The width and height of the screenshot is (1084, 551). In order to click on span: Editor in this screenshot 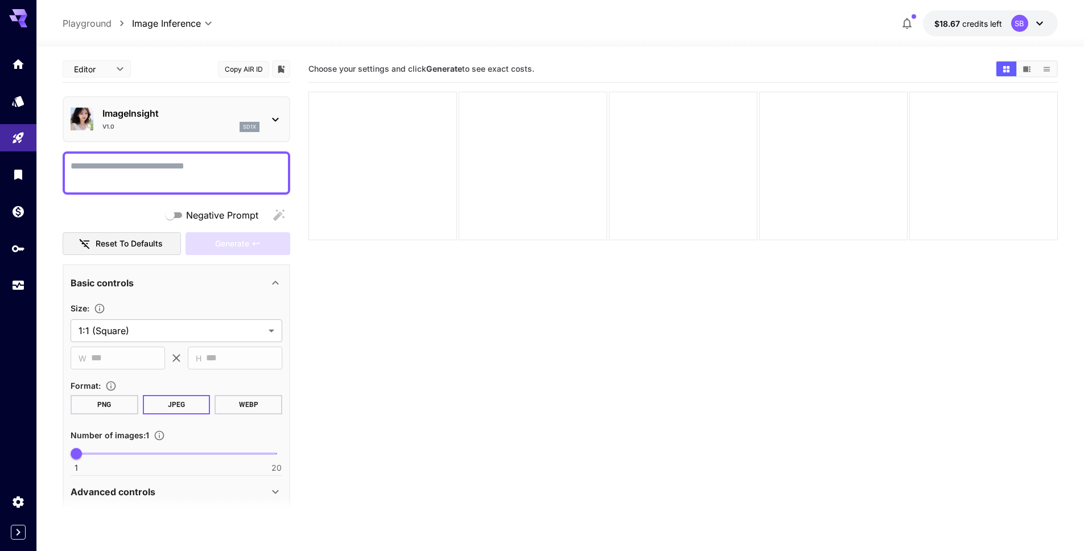, I will do `click(92, 69)`.